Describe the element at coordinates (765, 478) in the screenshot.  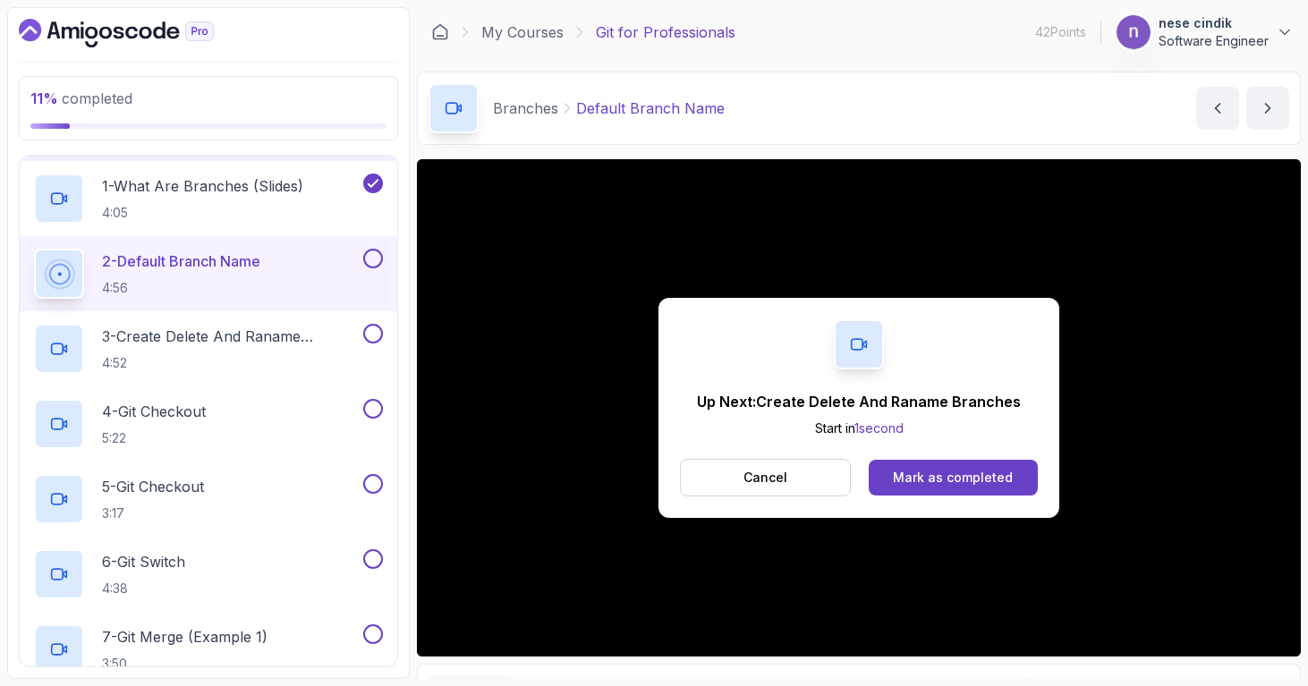
I see `p: Cancel` at that location.